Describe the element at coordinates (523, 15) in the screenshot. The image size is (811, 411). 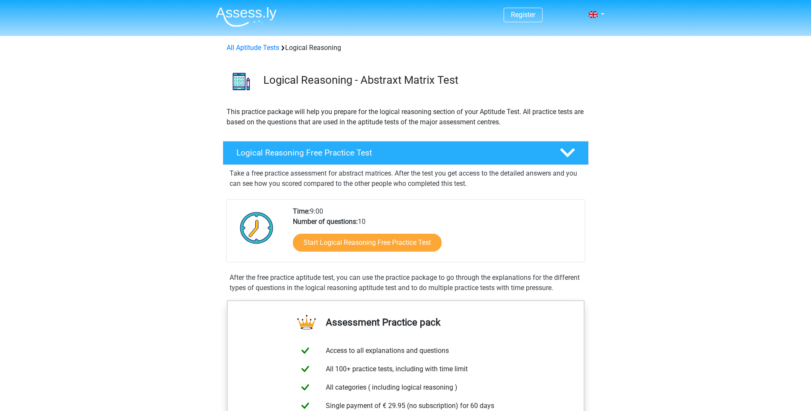
I see `a: Register` at that location.